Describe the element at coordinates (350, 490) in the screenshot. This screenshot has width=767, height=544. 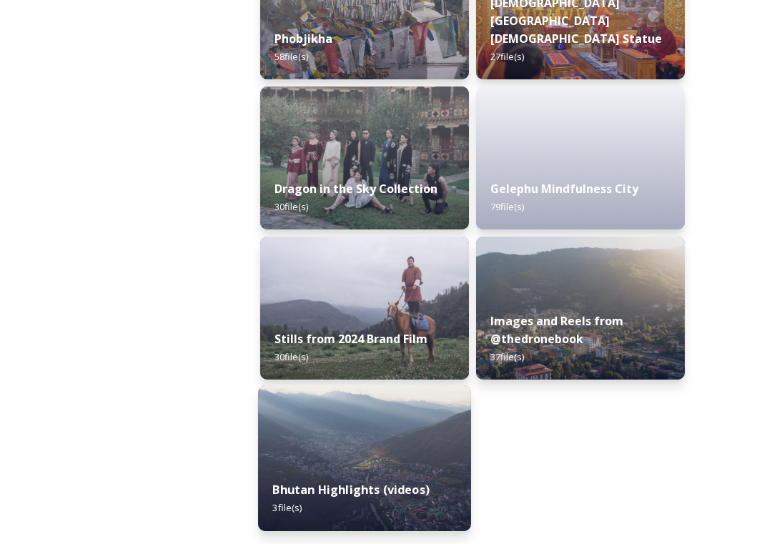
I see `strong: Bhutan Highlights (videos)` at that location.